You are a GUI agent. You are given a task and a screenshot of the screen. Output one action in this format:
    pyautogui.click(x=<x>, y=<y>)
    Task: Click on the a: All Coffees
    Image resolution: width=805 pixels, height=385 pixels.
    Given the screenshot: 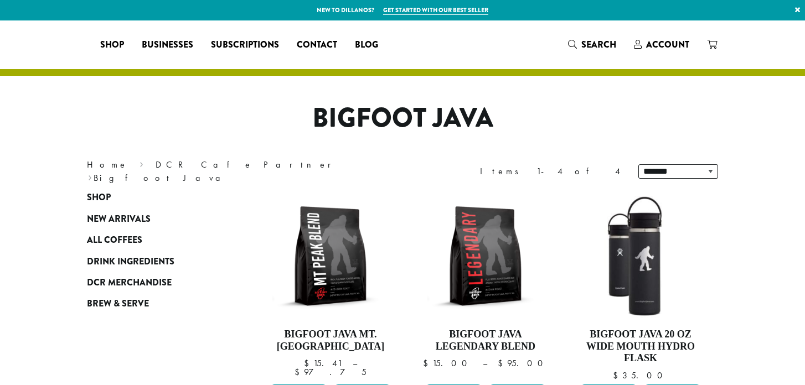 What is the action you would take?
    pyautogui.click(x=153, y=240)
    